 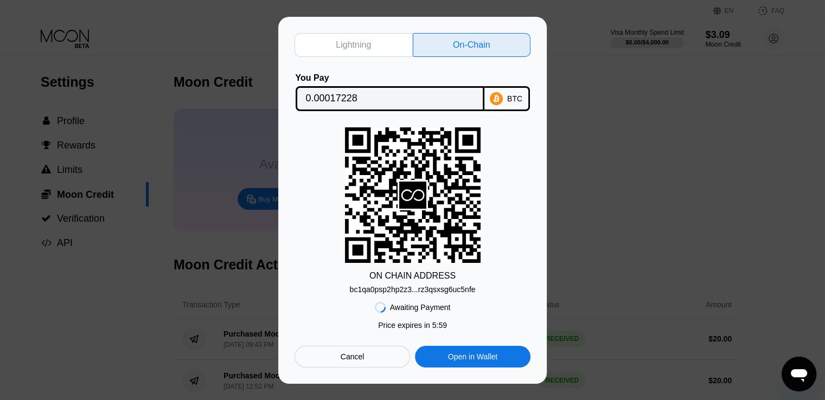 I want to click on div: Open in Wallet, so click(x=473, y=357).